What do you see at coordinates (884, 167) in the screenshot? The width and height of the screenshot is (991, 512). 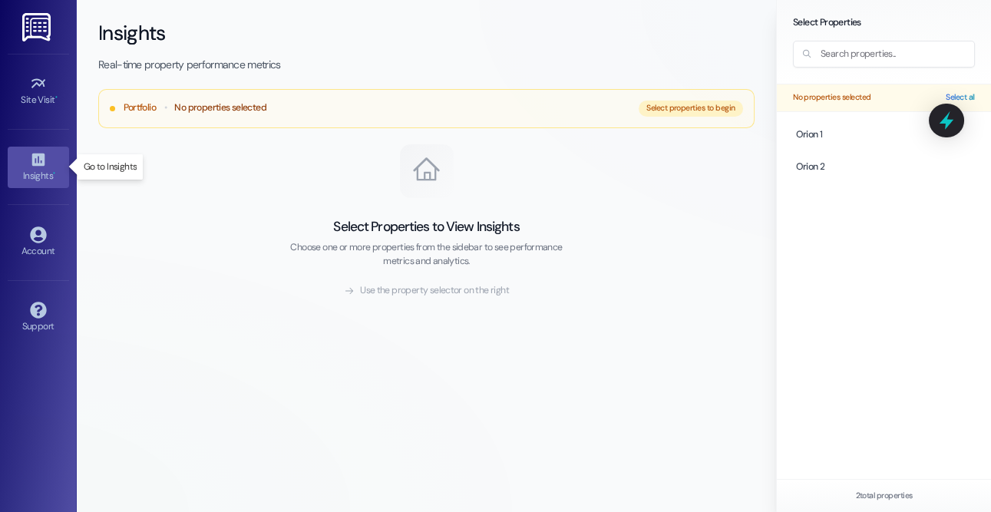 I see `button: Orion 2` at bounding box center [884, 167].